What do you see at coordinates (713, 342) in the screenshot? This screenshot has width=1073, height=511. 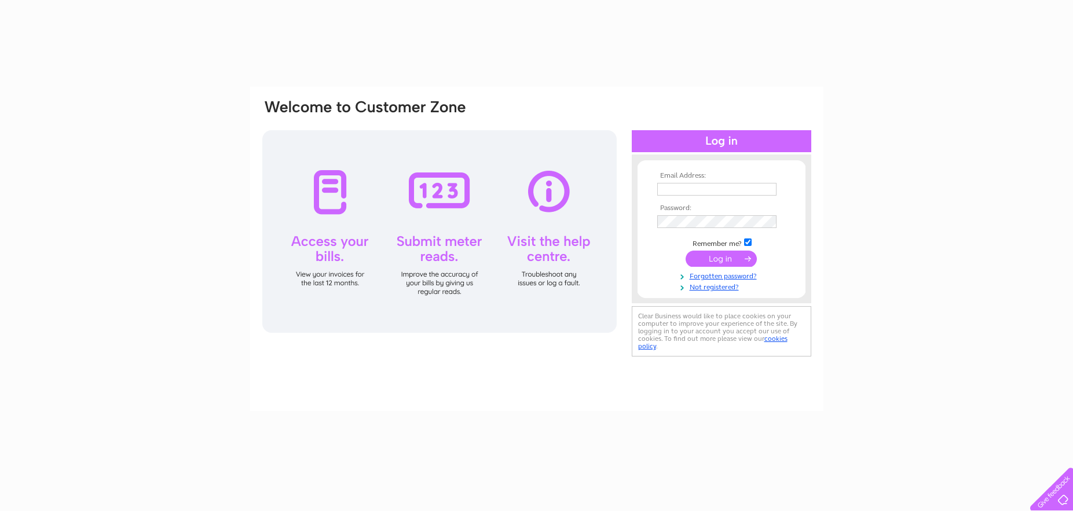 I see `a: cookies policy` at bounding box center [713, 342].